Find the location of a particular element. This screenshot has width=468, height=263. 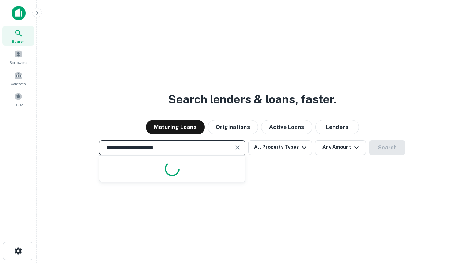

button: Active Loans is located at coordinates (287, 127).